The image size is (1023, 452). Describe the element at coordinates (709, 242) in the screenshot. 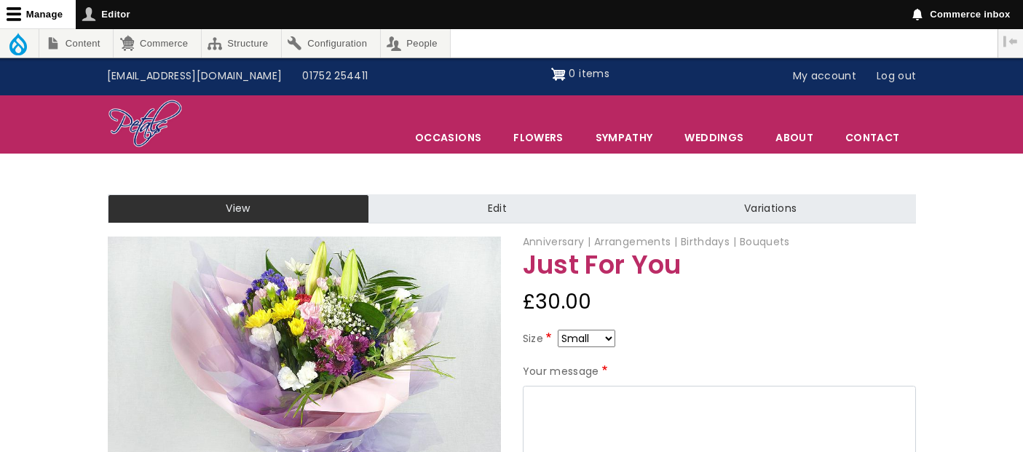

I see `span: Birthdays` at that location.